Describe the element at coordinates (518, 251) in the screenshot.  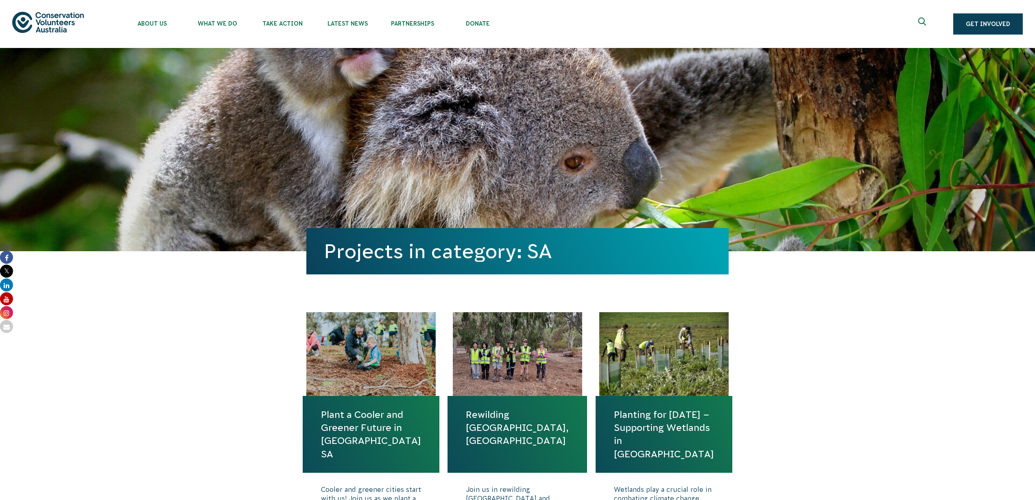
I see `h1: Projects in category: SA` at that location.